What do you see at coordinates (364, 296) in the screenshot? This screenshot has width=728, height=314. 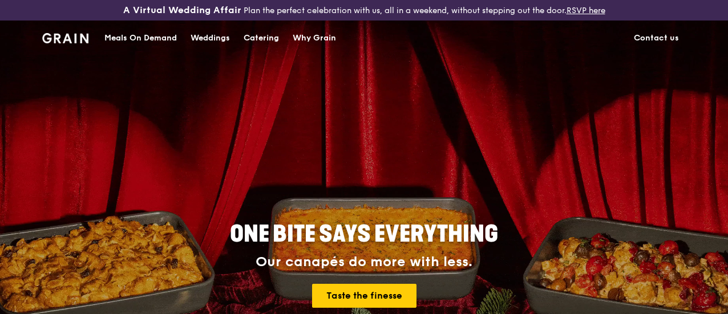 I see `a: Taste the finesse` at bounding box center [364, 296].